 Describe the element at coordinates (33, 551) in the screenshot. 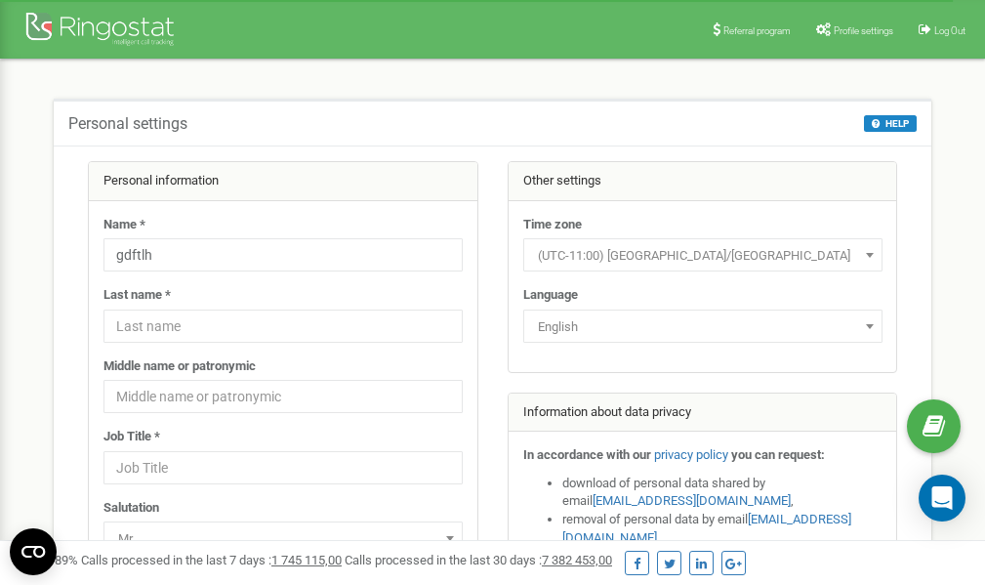

I see `button: Open CMP widget` at that location.